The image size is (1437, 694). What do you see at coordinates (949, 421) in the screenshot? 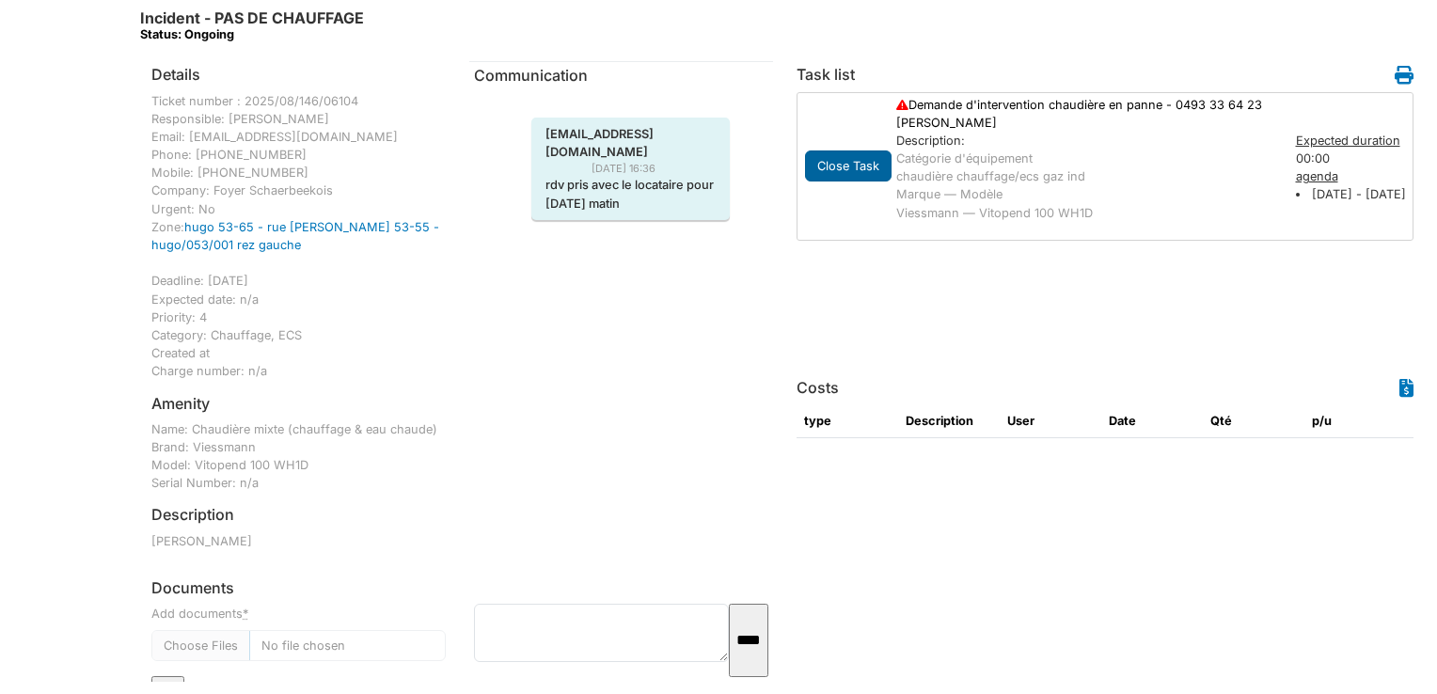
I see `th: Description` at bounding box center [949, 421].